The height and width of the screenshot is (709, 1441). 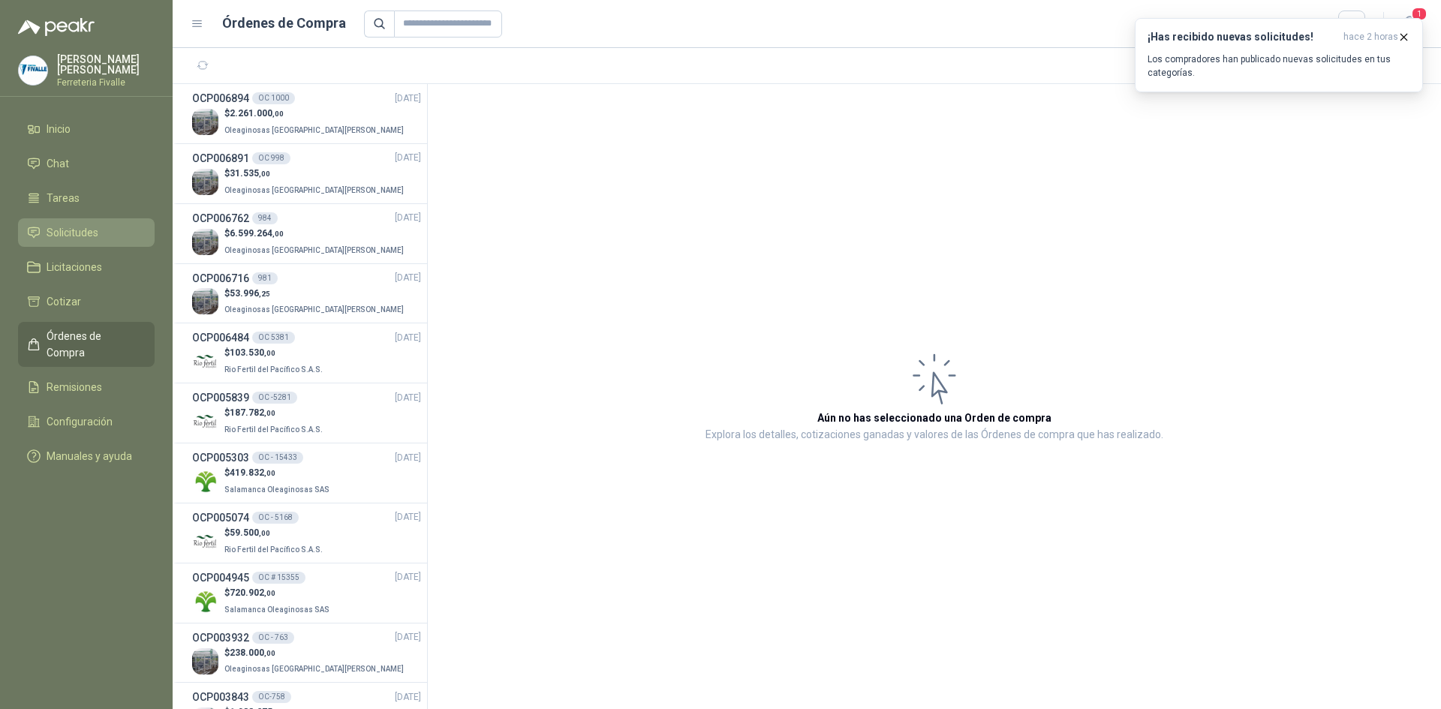 I want to click on div: OC - 763, so click(x=273, y=638).